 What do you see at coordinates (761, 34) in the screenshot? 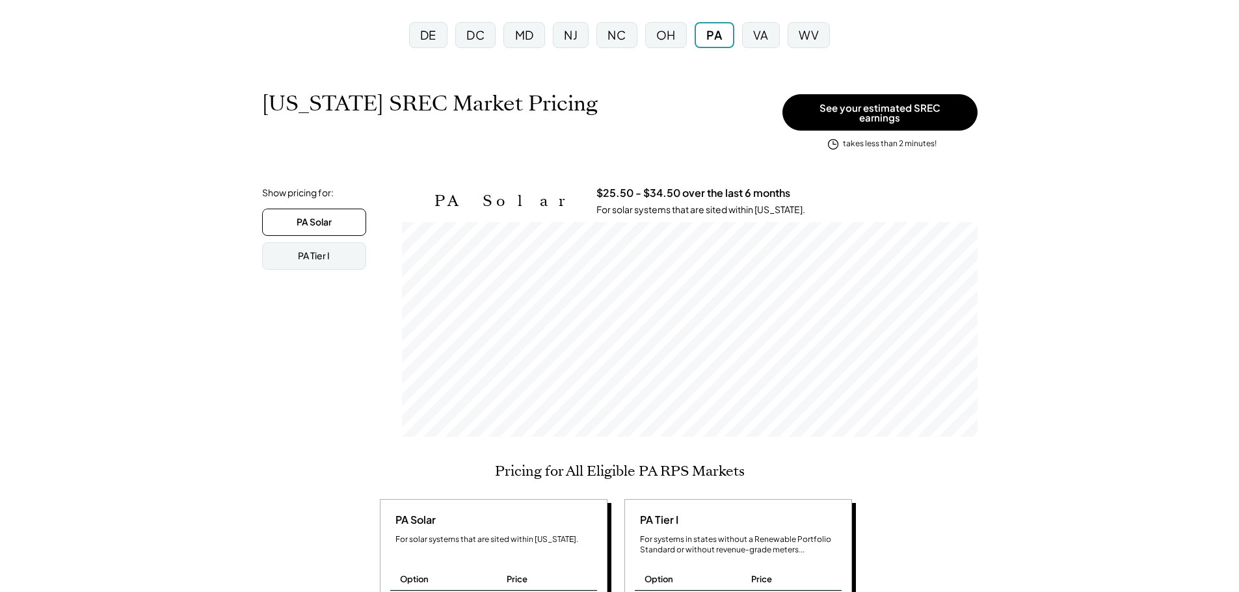
I see `div: VA` at bounding box center [761, 34].